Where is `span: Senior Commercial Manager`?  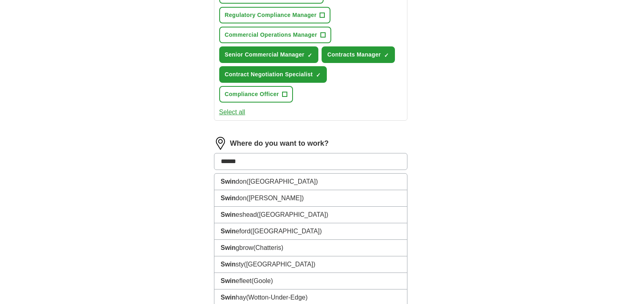 span: Senior Commercial Manager is located at coordinates (265, 54).